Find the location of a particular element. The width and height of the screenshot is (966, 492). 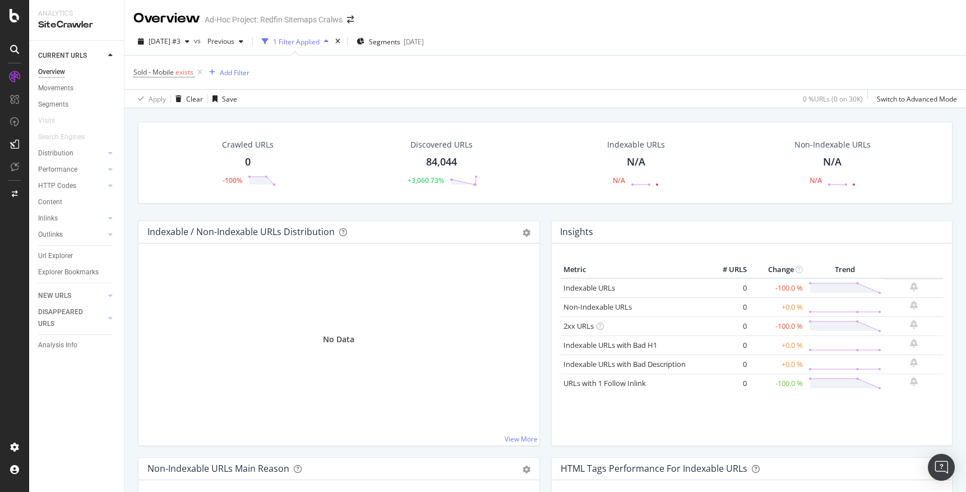

div: 0 is located at coordinates (248, 162).